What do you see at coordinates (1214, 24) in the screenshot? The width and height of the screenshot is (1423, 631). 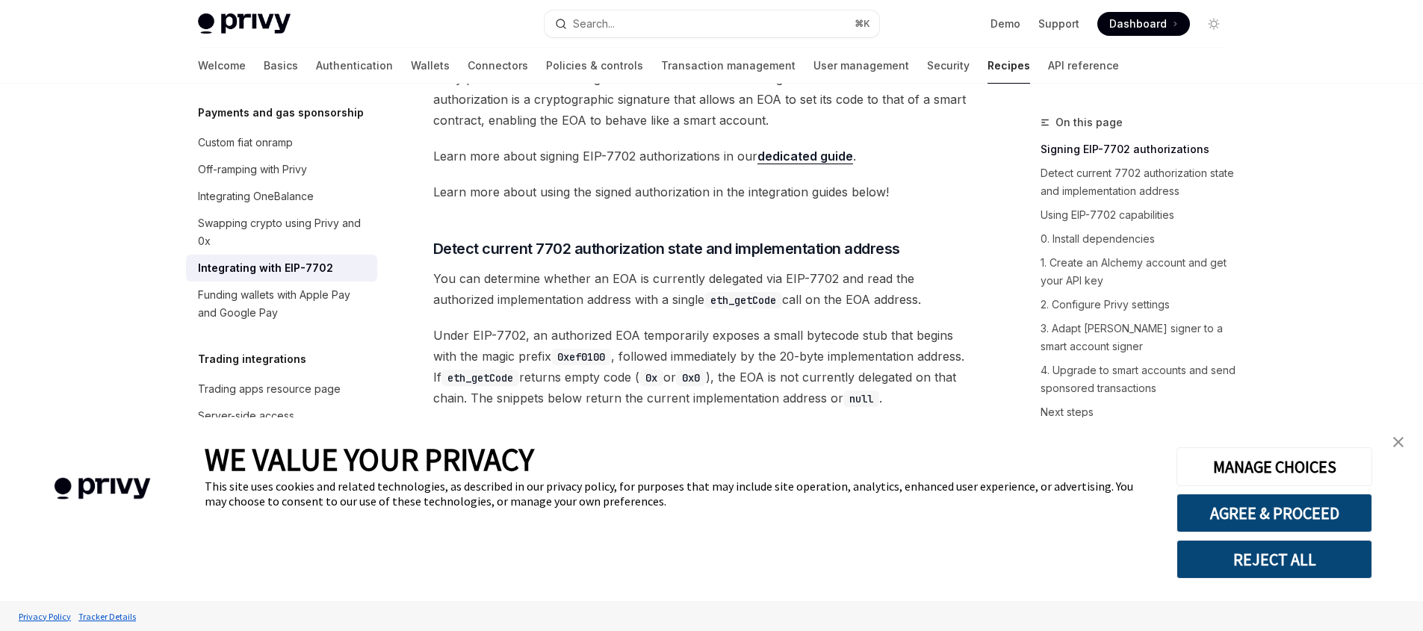 I see `button: Toggle dark mode` at bounding box center [1214, 24].